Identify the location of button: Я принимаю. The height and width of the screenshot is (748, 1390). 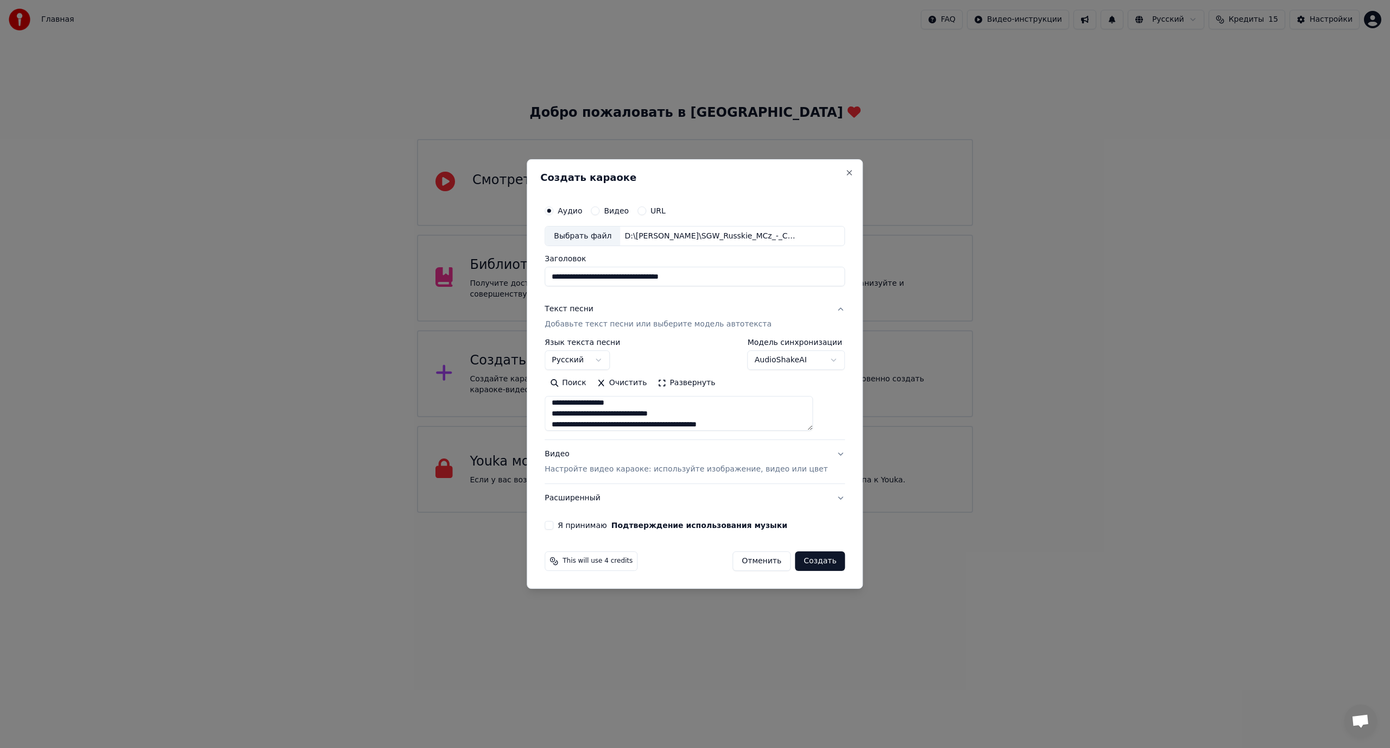
(700, 525).